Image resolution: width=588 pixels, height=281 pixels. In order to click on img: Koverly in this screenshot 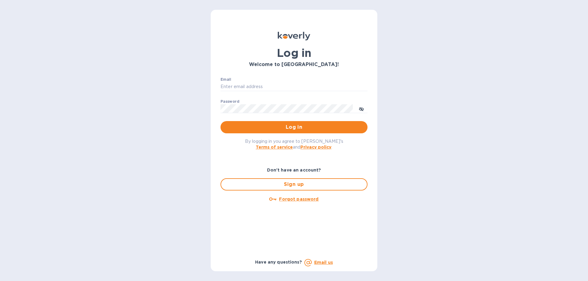, I will do `click(294, 36)`.